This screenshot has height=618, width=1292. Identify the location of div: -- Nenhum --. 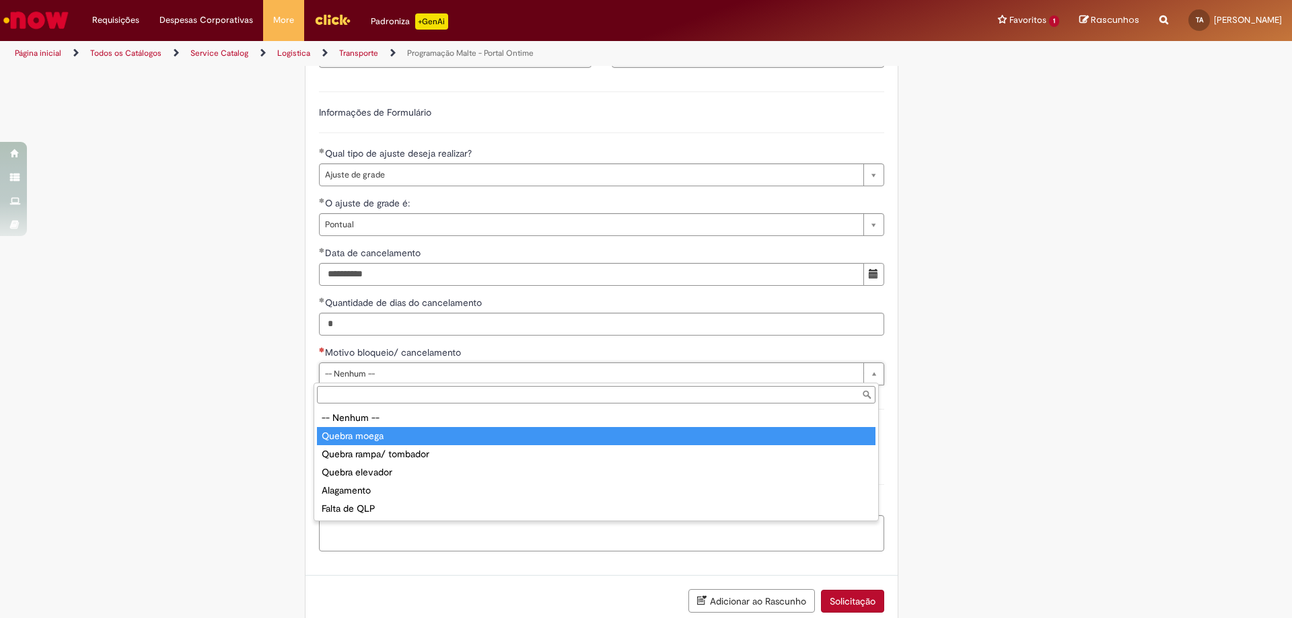
(596, 418).